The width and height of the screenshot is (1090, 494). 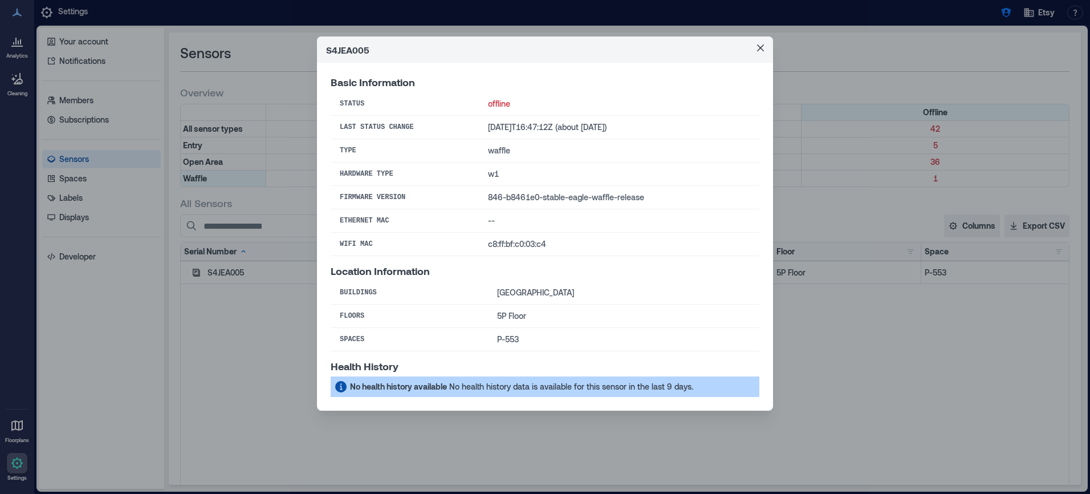 I want to click on th: Last Status Change, so click(x=405, y=127).